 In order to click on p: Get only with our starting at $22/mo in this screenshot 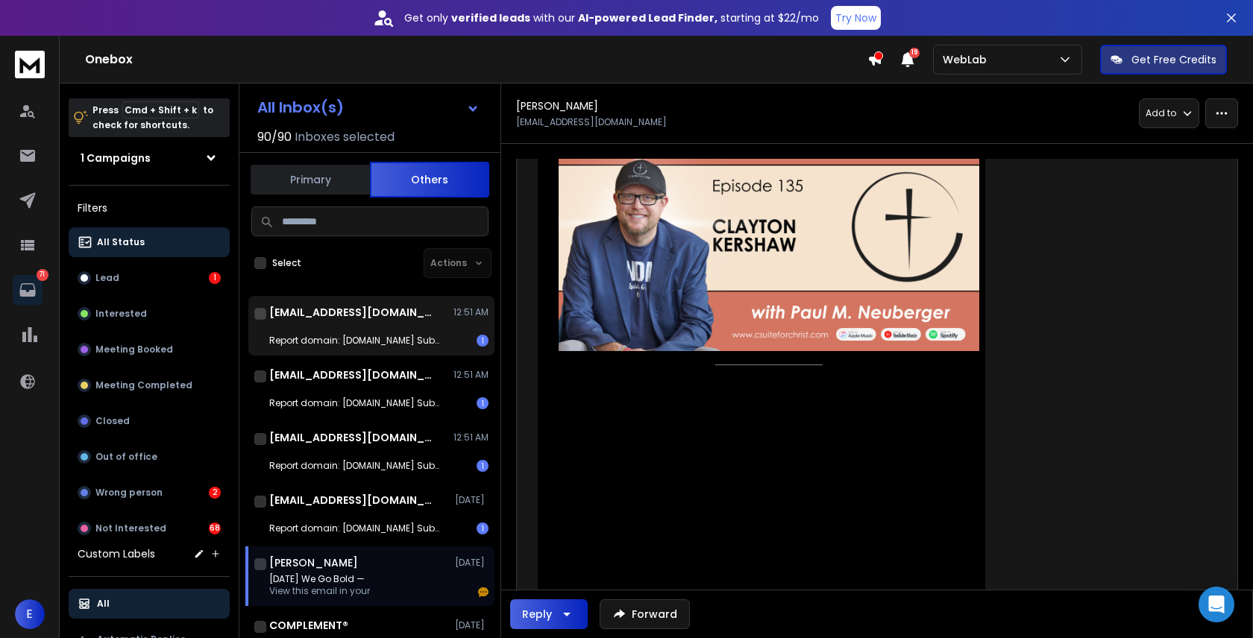, I will do `click(612, 18)`.